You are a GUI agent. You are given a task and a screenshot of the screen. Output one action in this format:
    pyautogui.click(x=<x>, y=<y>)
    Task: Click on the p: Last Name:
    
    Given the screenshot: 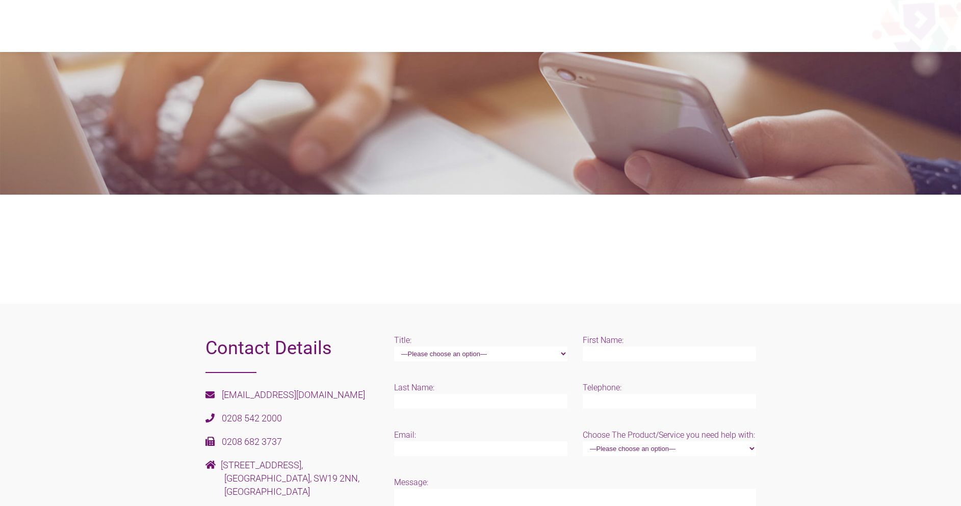 What is the action you would take?
    pyautogui.click(x=481, y=395)
    